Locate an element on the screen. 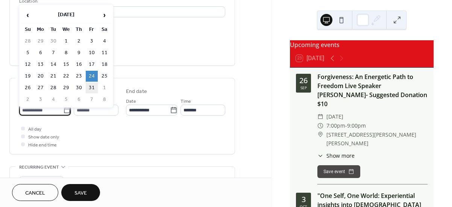 The width and height of the screenshot is (452, 207). td: 20 is located at coordinates (41, 76).